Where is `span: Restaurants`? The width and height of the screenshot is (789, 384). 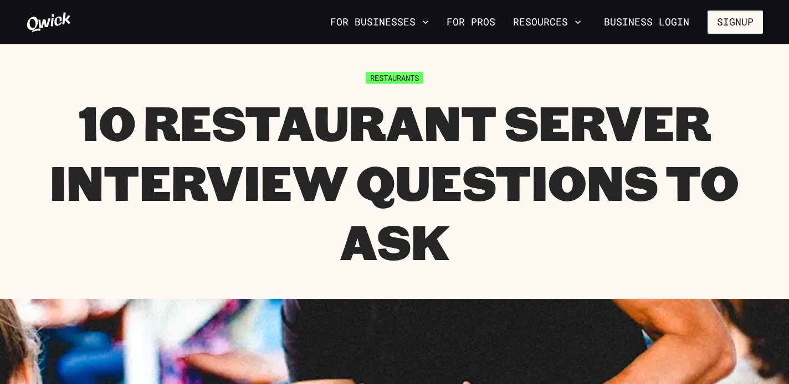 span: Restaurants is located at coordinates (394, 78).